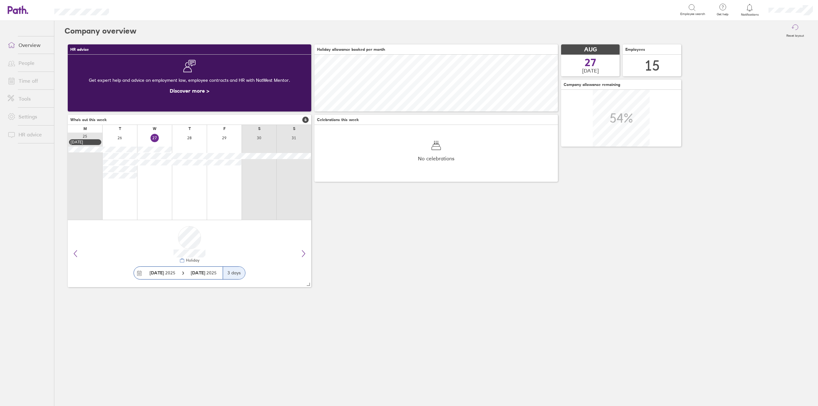 The width and height of the screenshot is (818, 406). What do you see at coordinates (750, 15) in the screenshot?
I see `span: Notifications` at bounding box center [750, 15].